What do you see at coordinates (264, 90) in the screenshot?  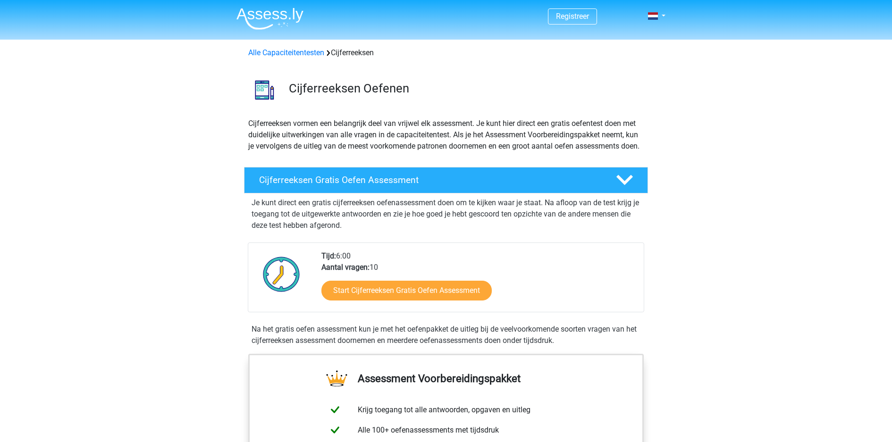 I see `img: cijferreeksen` at bounding box center [264, 90].